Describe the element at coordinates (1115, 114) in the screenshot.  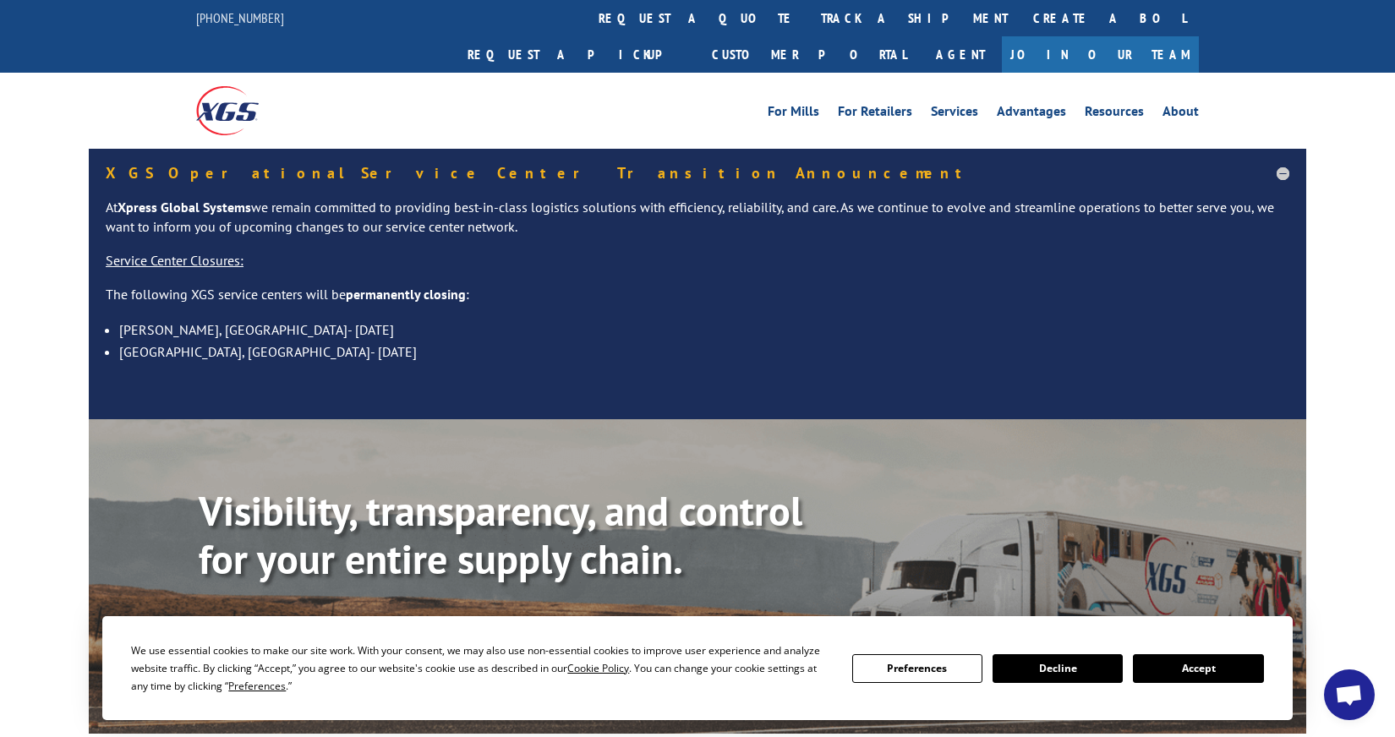
I see `a: Resources` at that location.